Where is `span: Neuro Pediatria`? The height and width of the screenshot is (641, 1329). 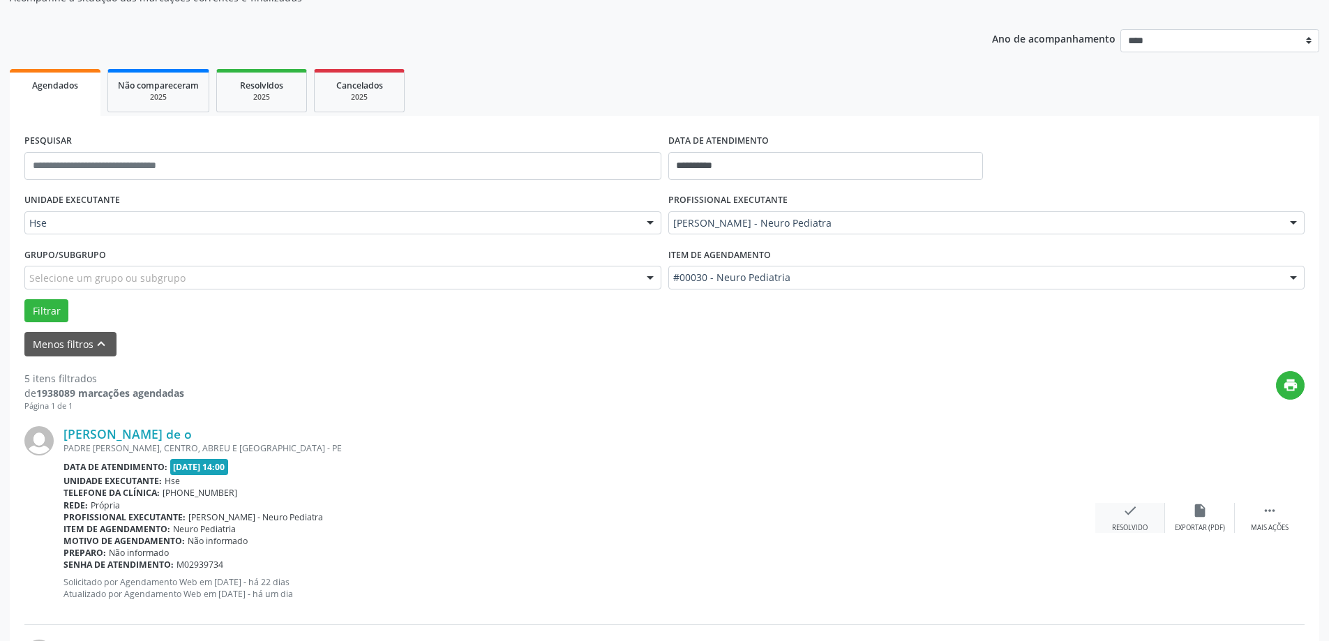
span: Neuro Pediatria is located at coordinates (204, 529).